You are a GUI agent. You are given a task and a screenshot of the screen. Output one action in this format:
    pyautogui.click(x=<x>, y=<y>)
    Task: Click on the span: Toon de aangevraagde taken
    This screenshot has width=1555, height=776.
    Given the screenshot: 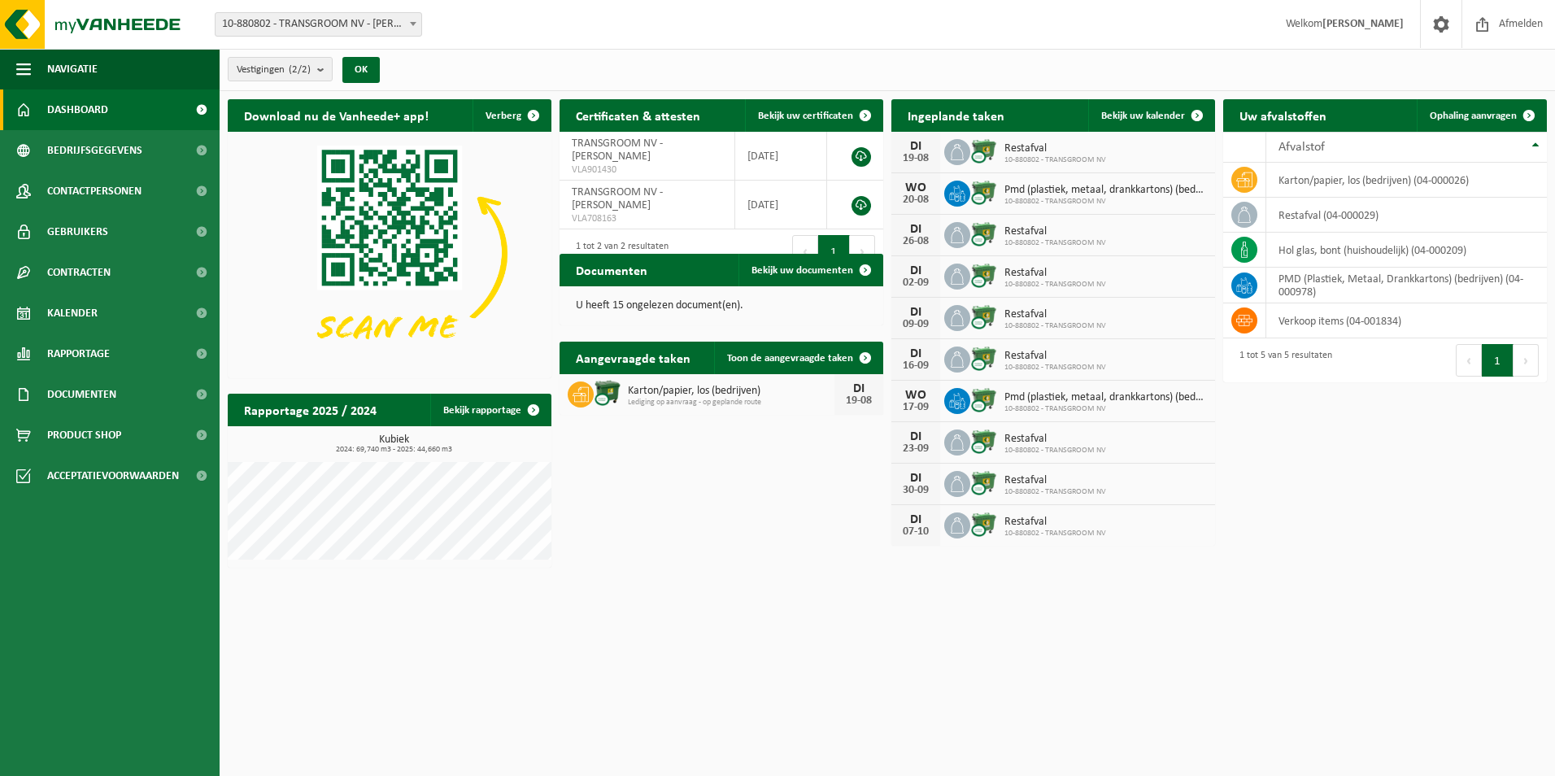 What is the action you would take?
    pyautogui.click(x=790, y=358)
    